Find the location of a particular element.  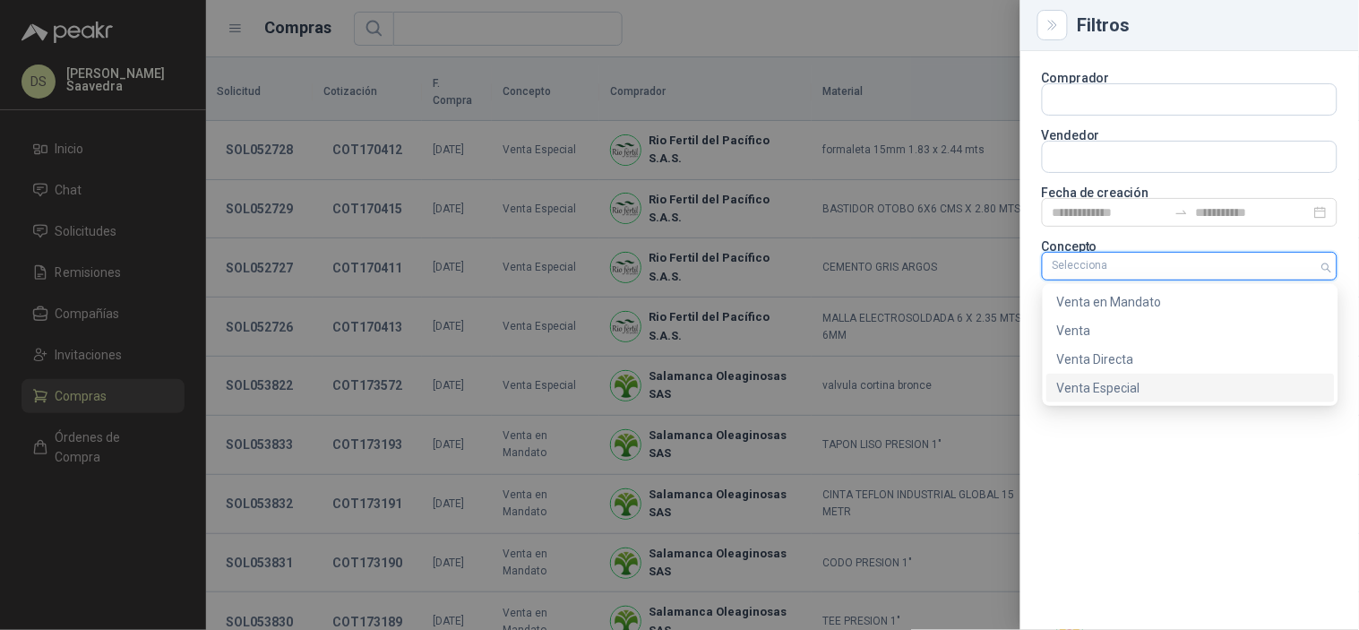

p: Vendedor is located at coordinates (1190, 135).